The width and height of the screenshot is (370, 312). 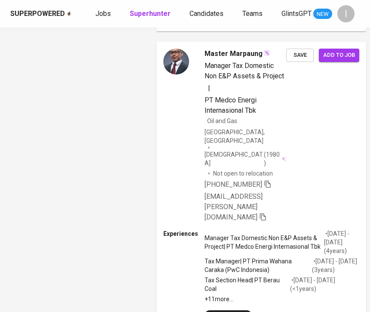 I want to click on p: Tax Section Head | PT Berau Coal, so click(x=247, y=284).